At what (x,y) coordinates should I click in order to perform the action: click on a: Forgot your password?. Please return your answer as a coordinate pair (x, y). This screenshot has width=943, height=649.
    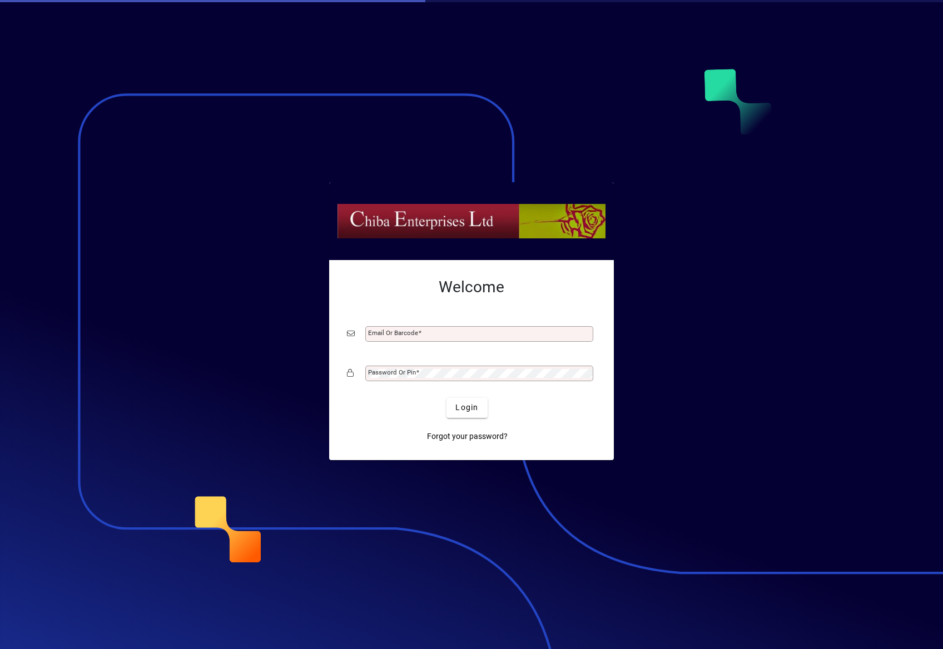
    Looking at the image, I should click on (467, 437).